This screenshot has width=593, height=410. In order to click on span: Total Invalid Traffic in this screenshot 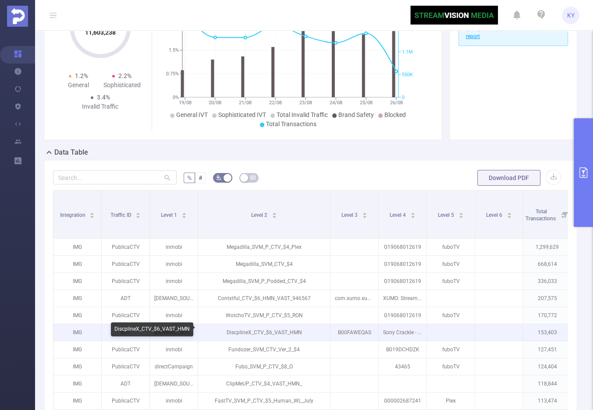, I will do `click(302, 115)`.